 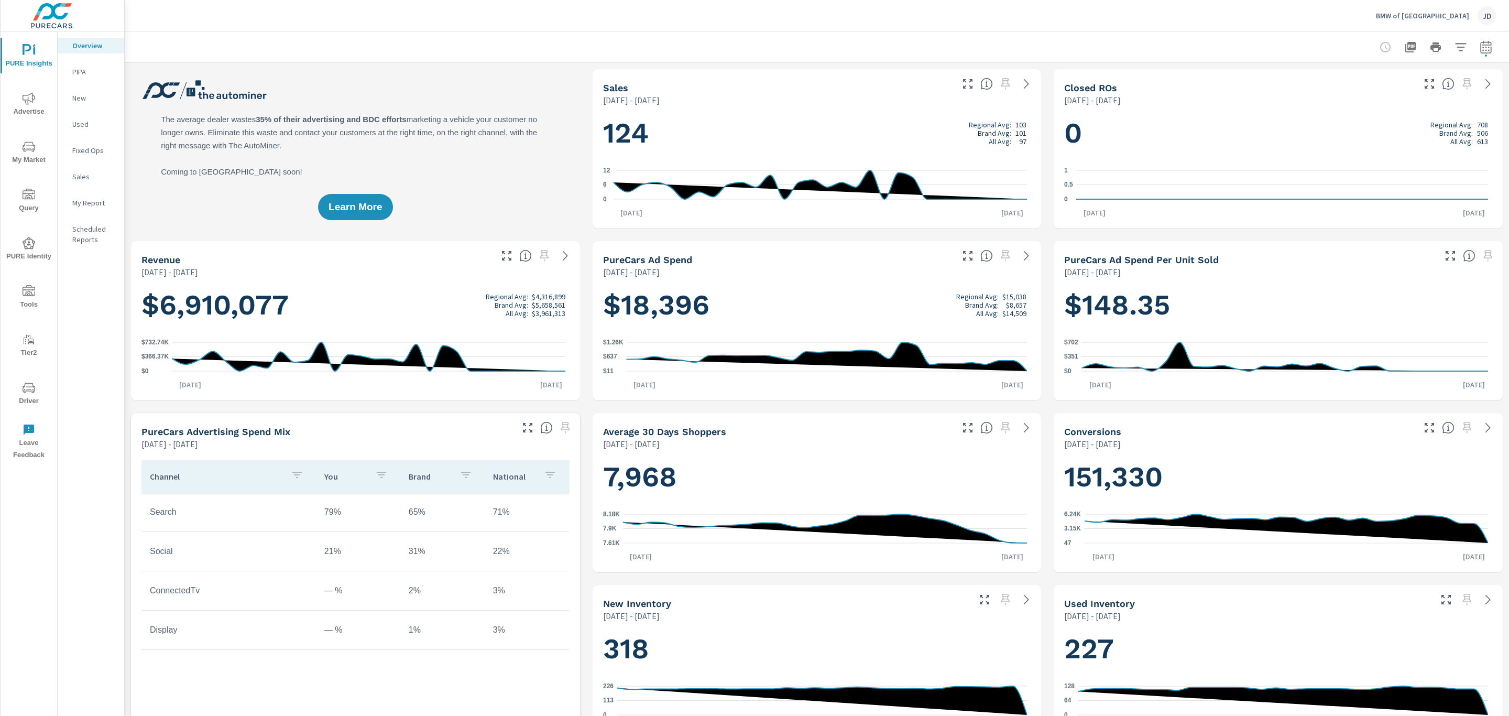 What do you see at coordinates (648, 259) in the screenshot?
I see `h5: PureCars Ad Spend` at bounding box center [648, 259].